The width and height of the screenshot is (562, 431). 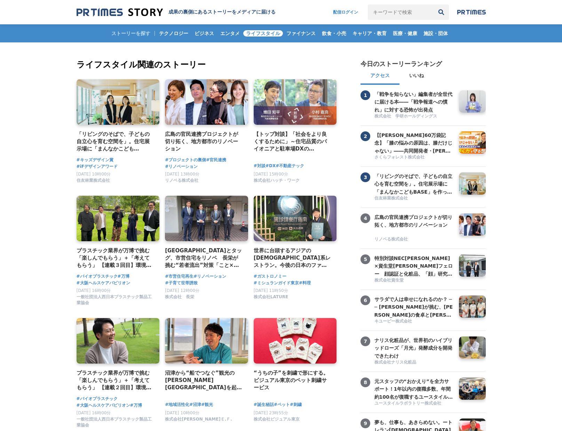 I want to click on span: #不動産テック, so click(x=290, y=166).